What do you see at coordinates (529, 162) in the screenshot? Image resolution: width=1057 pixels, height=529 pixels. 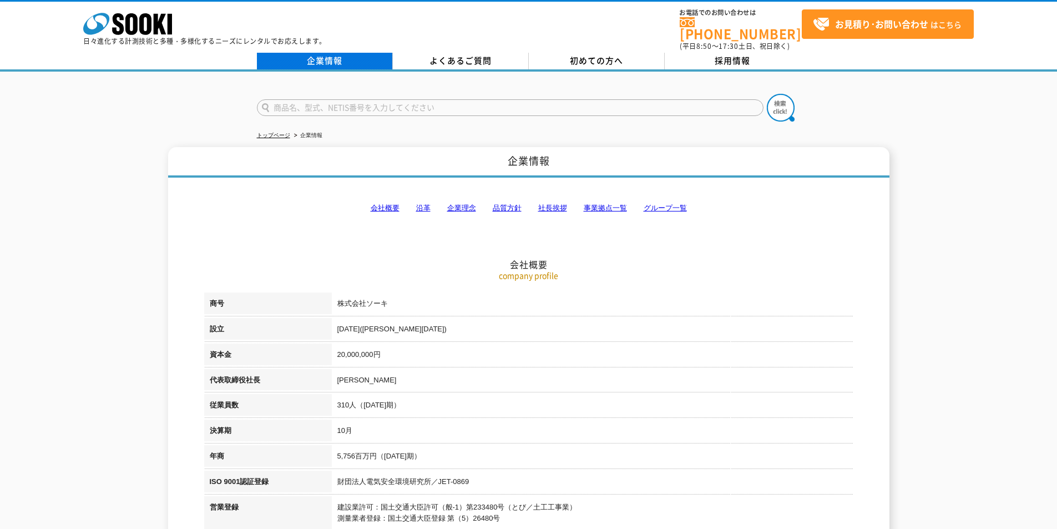 I see `h1: 企業情報` at bounding box center [529, 162].